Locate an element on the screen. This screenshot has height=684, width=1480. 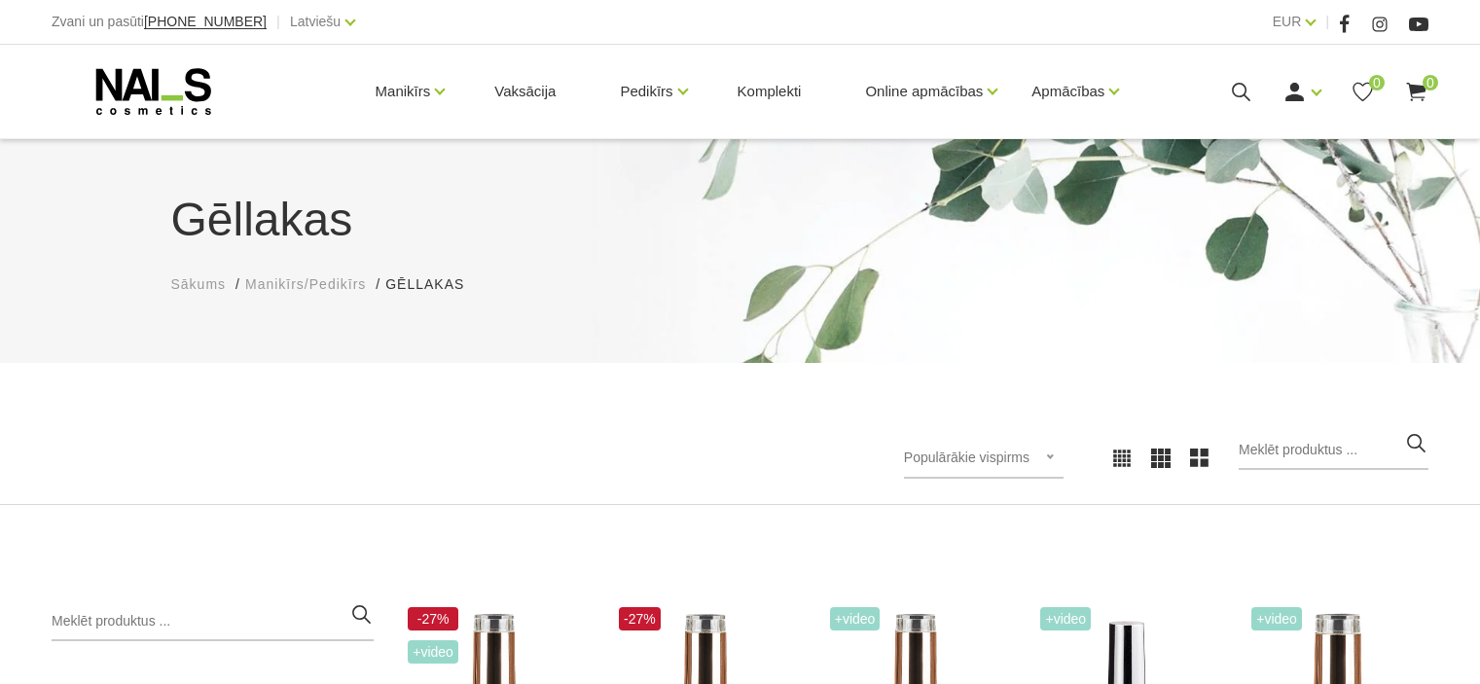
a: Pedikīrs is located at coordinates (646, 91).